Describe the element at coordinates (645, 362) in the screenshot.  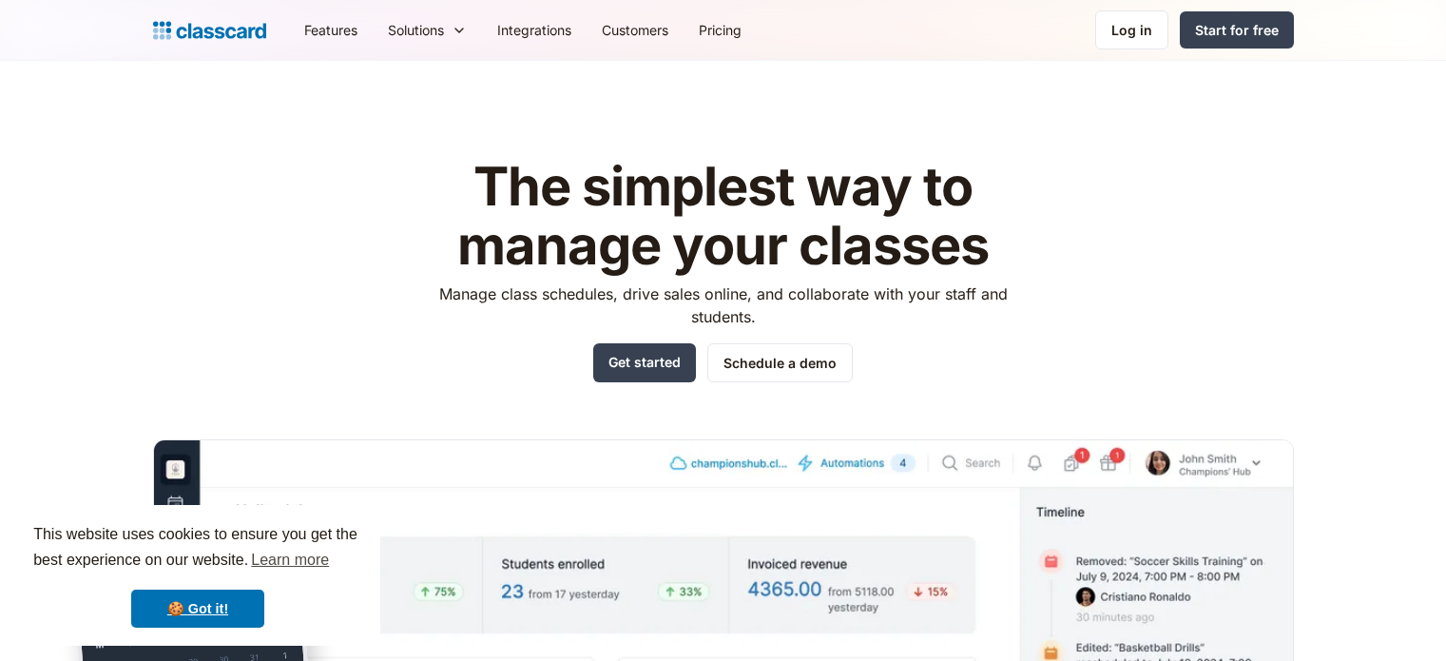
I see `a: Get started` at that location.